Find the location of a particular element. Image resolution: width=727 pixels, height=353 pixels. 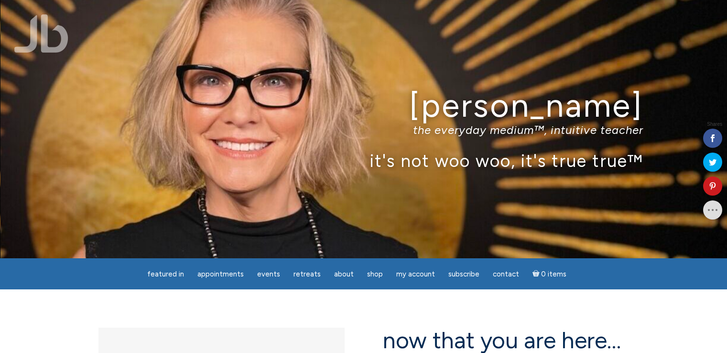

span: Contact is located at coordinates (506, 274).